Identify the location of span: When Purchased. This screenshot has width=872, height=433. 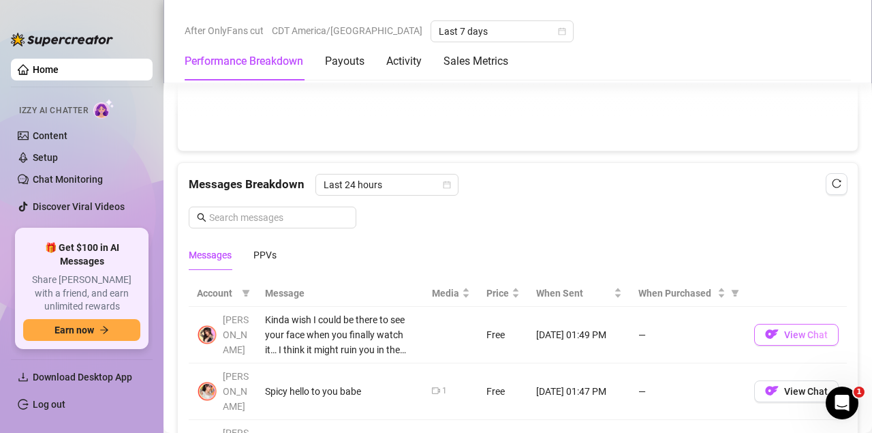
(677, 293).